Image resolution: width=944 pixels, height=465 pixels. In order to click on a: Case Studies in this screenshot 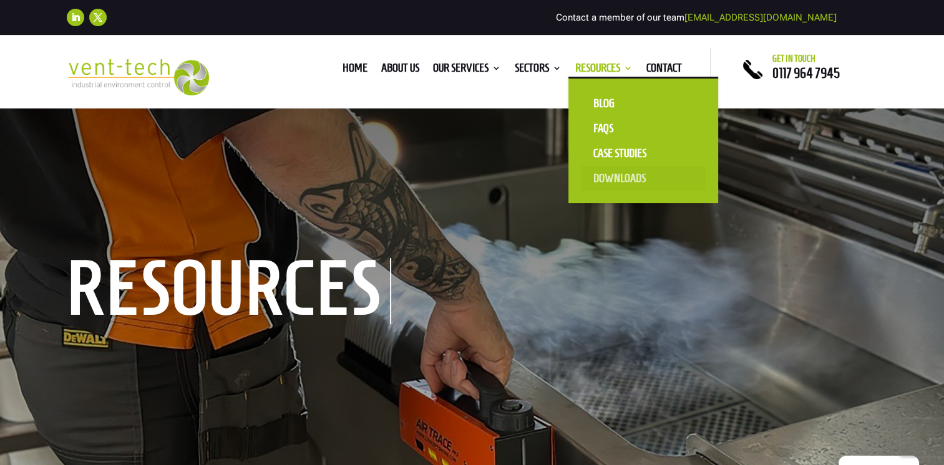, I will do `click(643, 153)`.